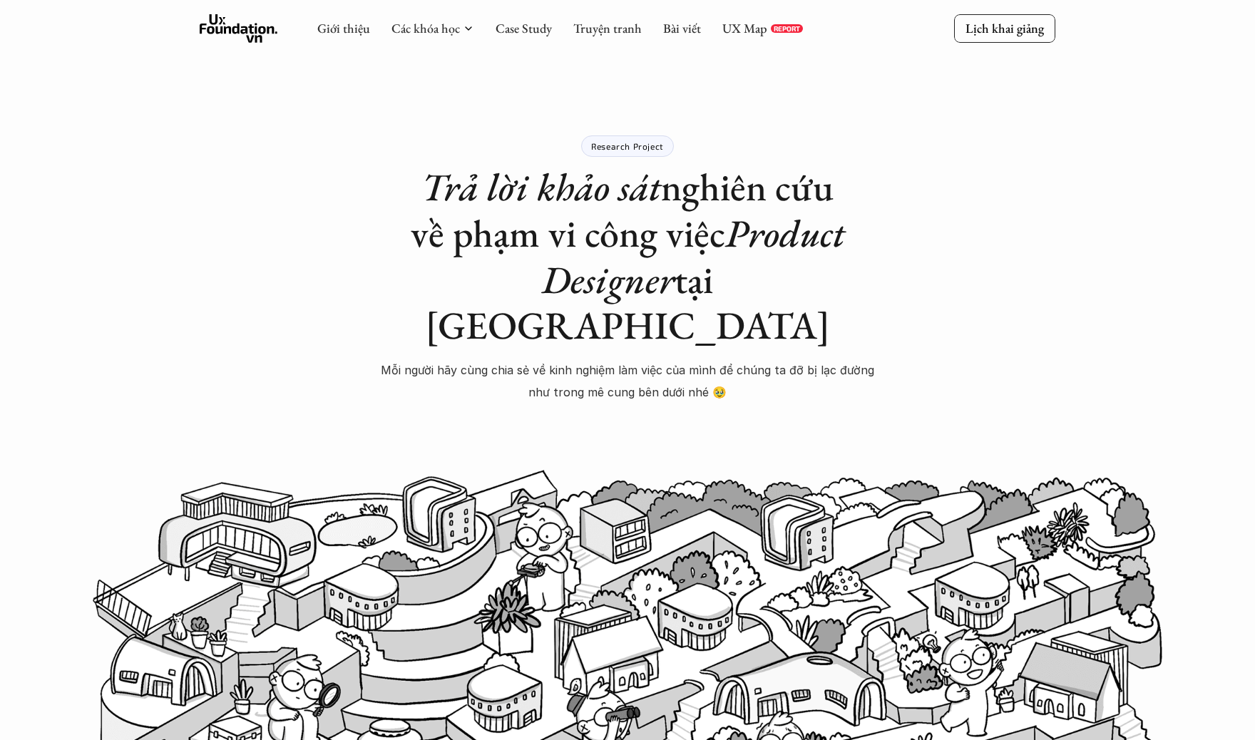 Image resolution: width=1255 pixels, height=740 pixels. I want to click on em: Trả lời khảo sát, so click(541, 187).